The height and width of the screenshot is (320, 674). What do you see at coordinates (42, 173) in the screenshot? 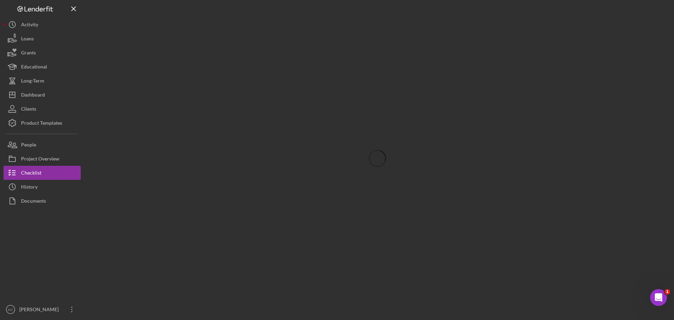
I see `a: Checklist` at bounding box center [42, 173].